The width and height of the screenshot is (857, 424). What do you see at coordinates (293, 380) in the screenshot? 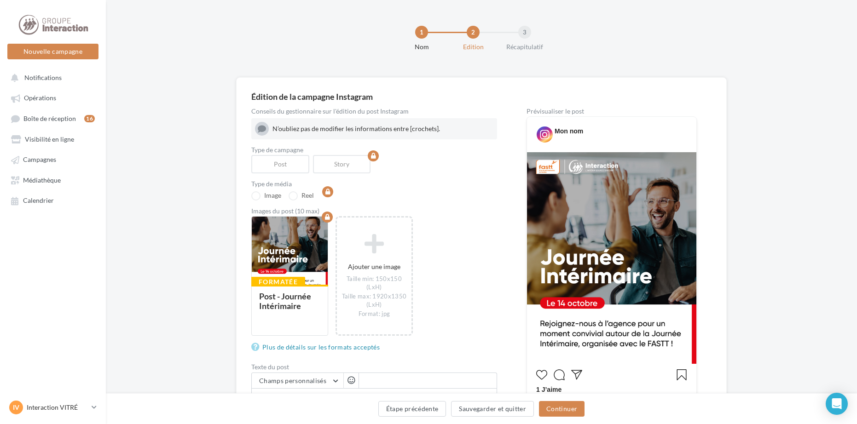
I see `span: Champs personnalisés` at bounding box center [293, 380].